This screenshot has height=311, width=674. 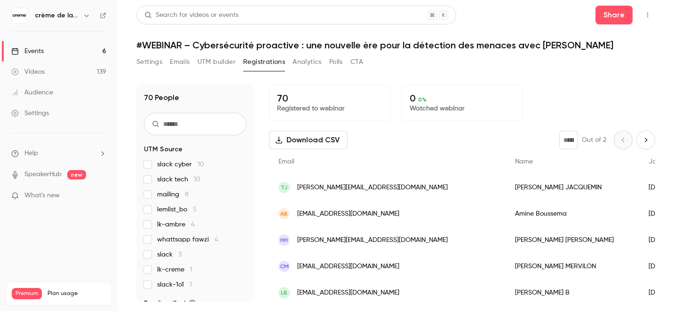 I want to click on button: Download CSV, so click(x=308, y=140).